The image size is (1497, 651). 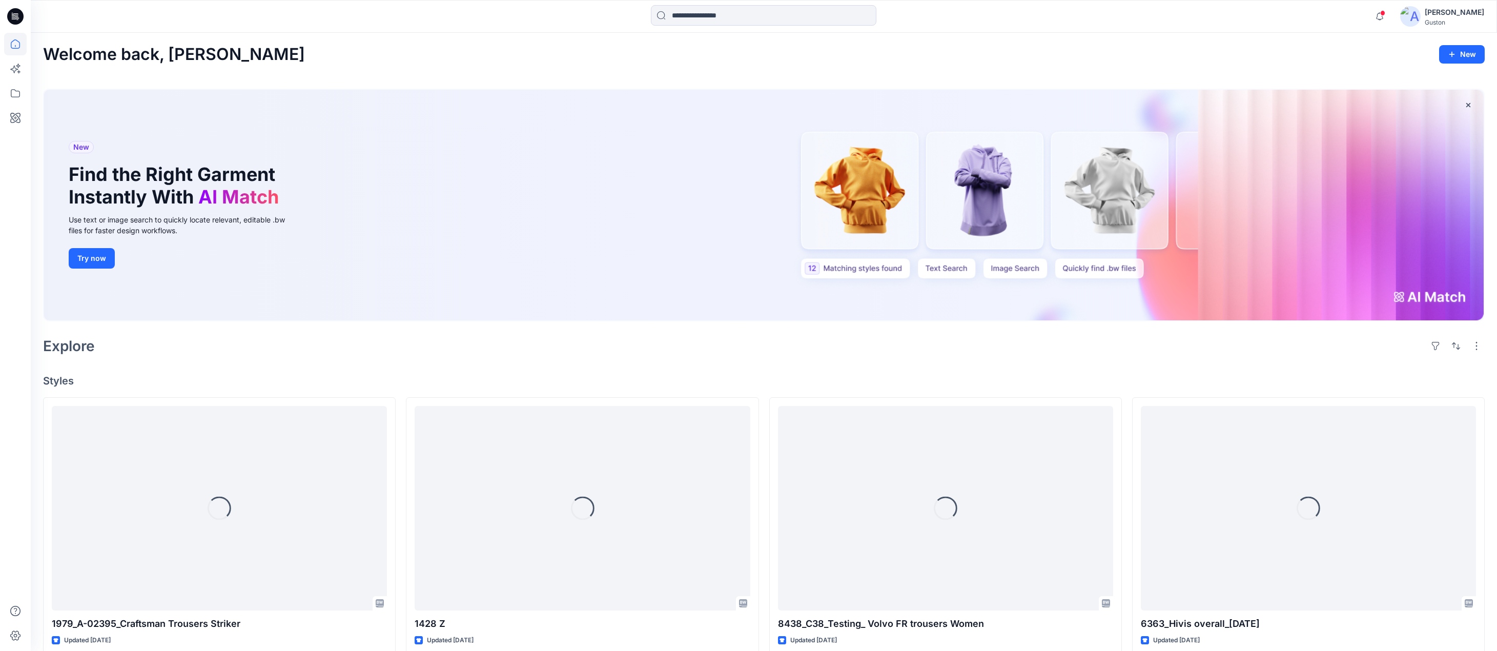 What do you see at coordinates (69, 346) in the screenshot?
I see `h2: Explore` at bounding box center [69, 346].